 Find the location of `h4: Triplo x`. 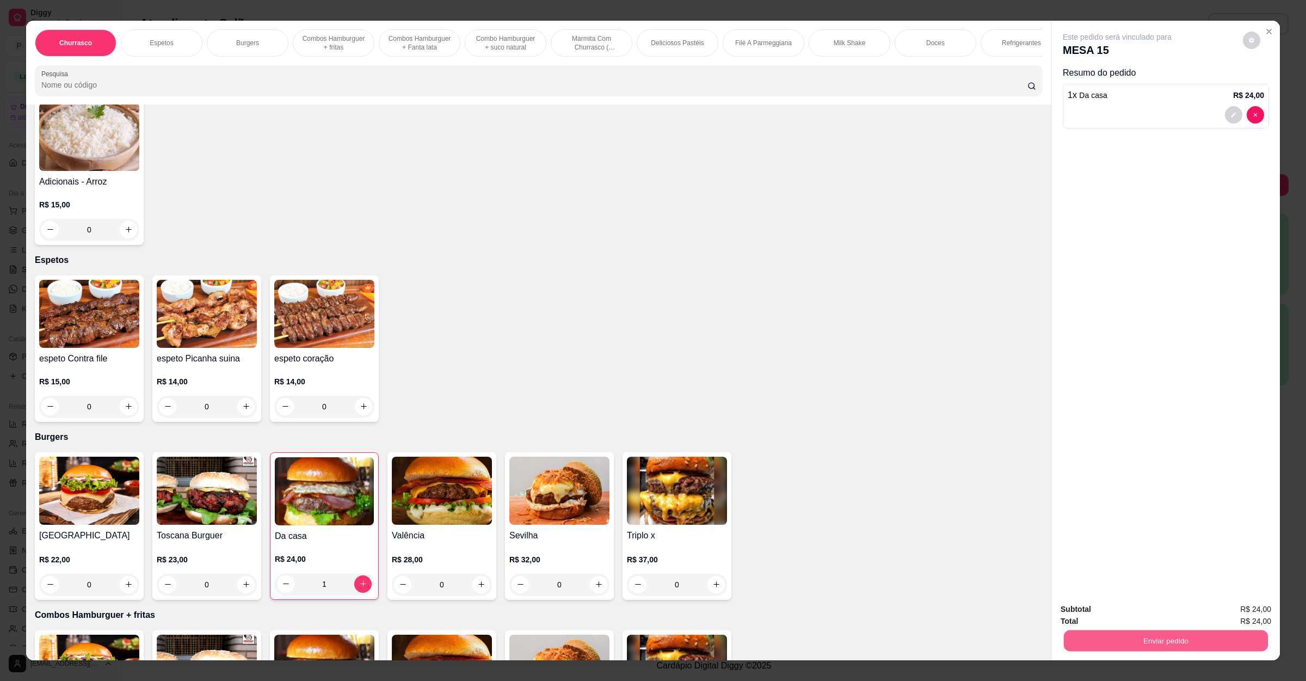

h4: Triplo x is located at coordinates (677, 535).